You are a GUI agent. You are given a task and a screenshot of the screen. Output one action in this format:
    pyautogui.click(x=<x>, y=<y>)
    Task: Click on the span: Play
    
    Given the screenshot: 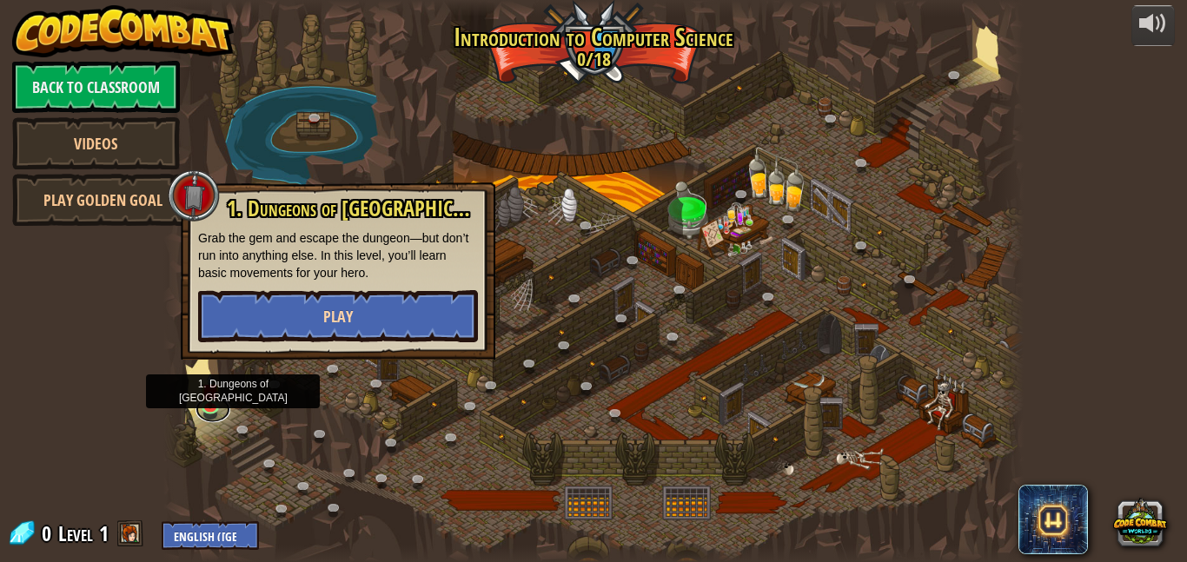 What is the action you would take?
    pyautogui.click(x=338, y=316)
    